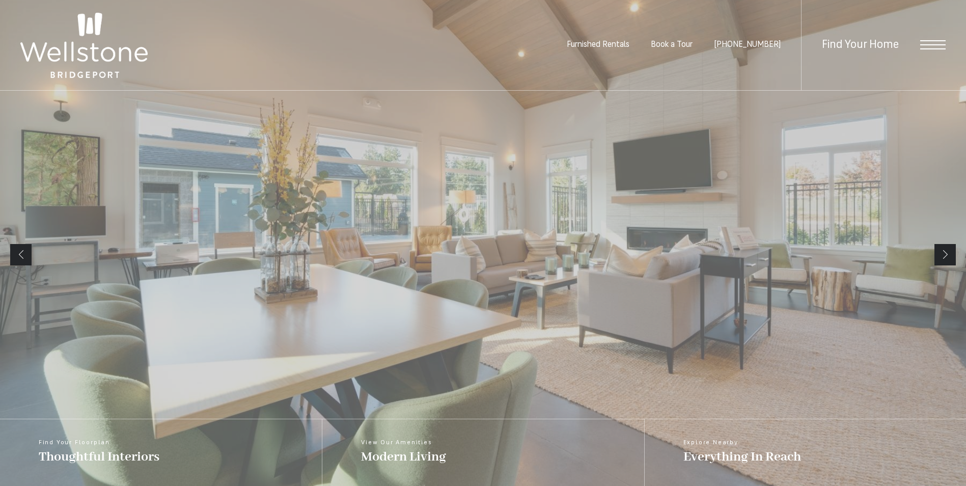 Image resolution: width=966 pixels, height=486 pixels. What do you see at coordinates (598, 45) in the screenshot?
I see `a: Furnished Rentals` at bounding box center [598, 45].